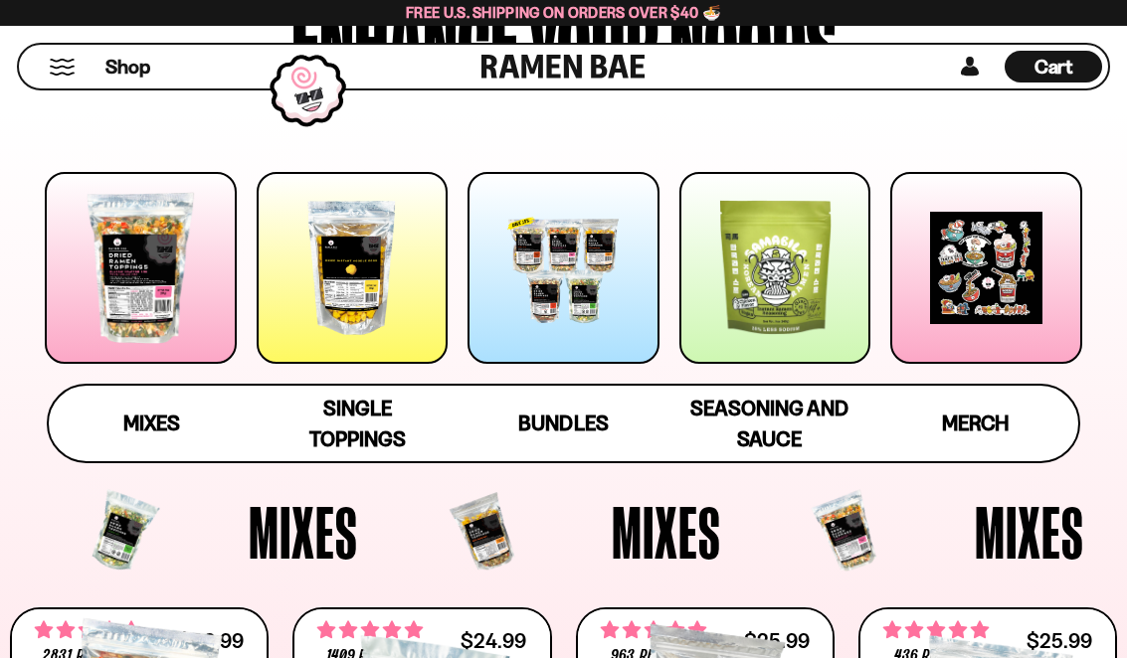 The width and height of the screenshot is (1127, 658). I want to click on span: 4.75 stars, so click(653, 630).